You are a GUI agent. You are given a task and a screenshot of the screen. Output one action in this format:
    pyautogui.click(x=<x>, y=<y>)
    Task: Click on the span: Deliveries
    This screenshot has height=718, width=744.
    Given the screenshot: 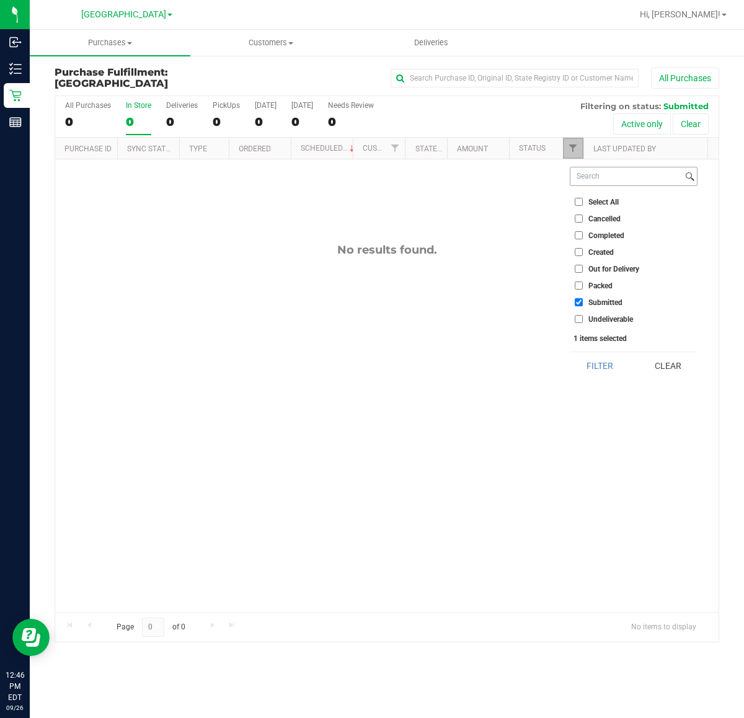 What is the action you would take?
    pyautogui.click(x=431, y=43)
    